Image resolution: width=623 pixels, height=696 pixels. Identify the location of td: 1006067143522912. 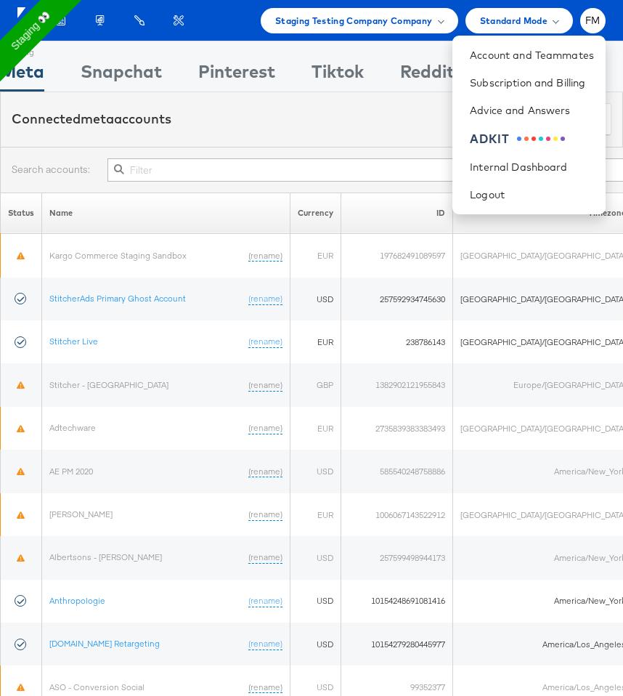
(397, 514).